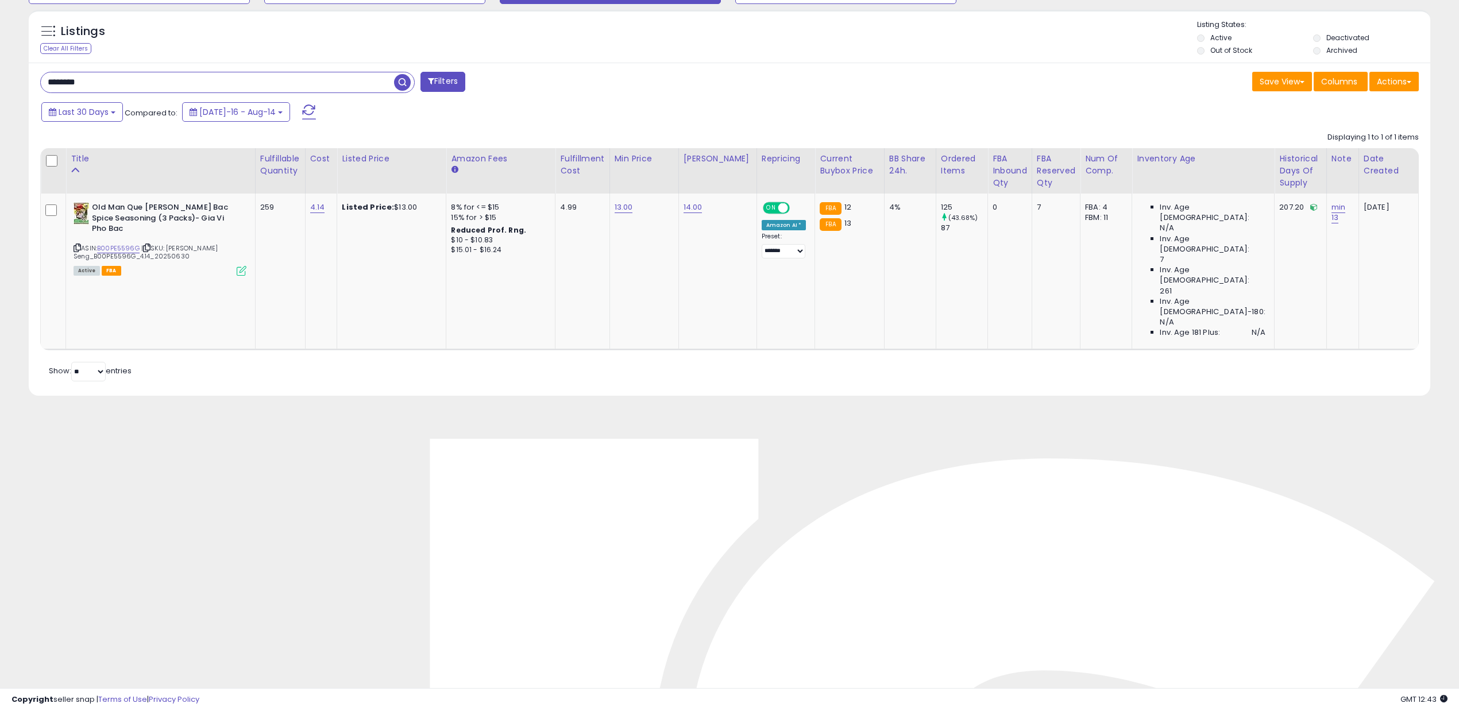 The width and height of the screenshot is (1459, 711). What do you see at coordinates (964, 207) in the screenshot?
I see `div: 125` at bounding box center [964, 207].